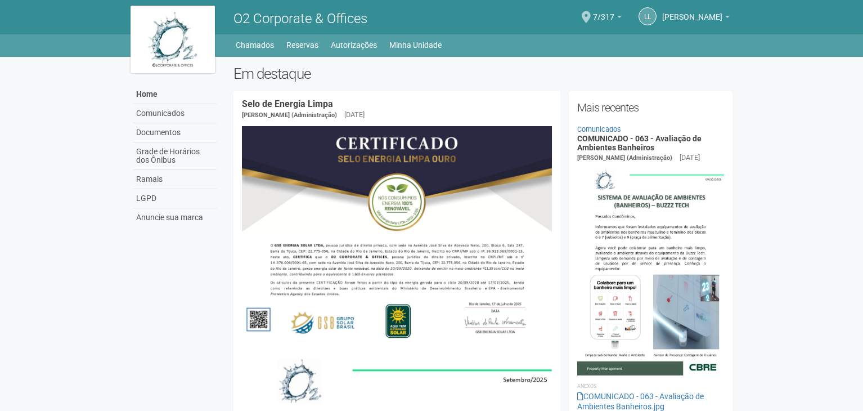 Image resolution: width=863 pixels, height=411 pixels. Describe the element at coordinates (300, 19) in the screenshot. I see `span: O2 Corporate & Offices` at that location.